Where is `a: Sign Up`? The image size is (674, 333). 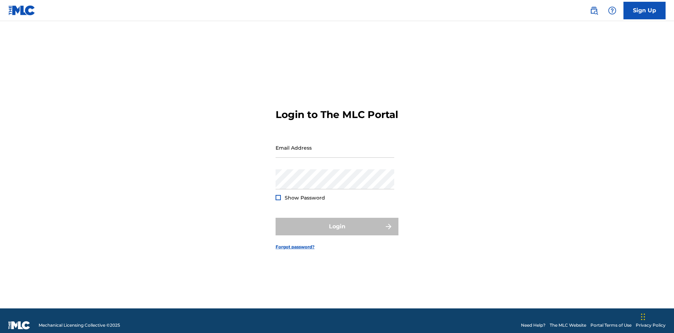 a: Sign Up is located at coordinates (645, 11).